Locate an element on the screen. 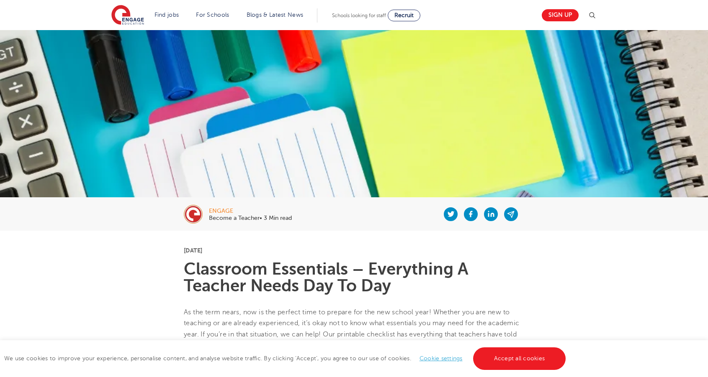  div: engage is located at coordinates (250, 211).